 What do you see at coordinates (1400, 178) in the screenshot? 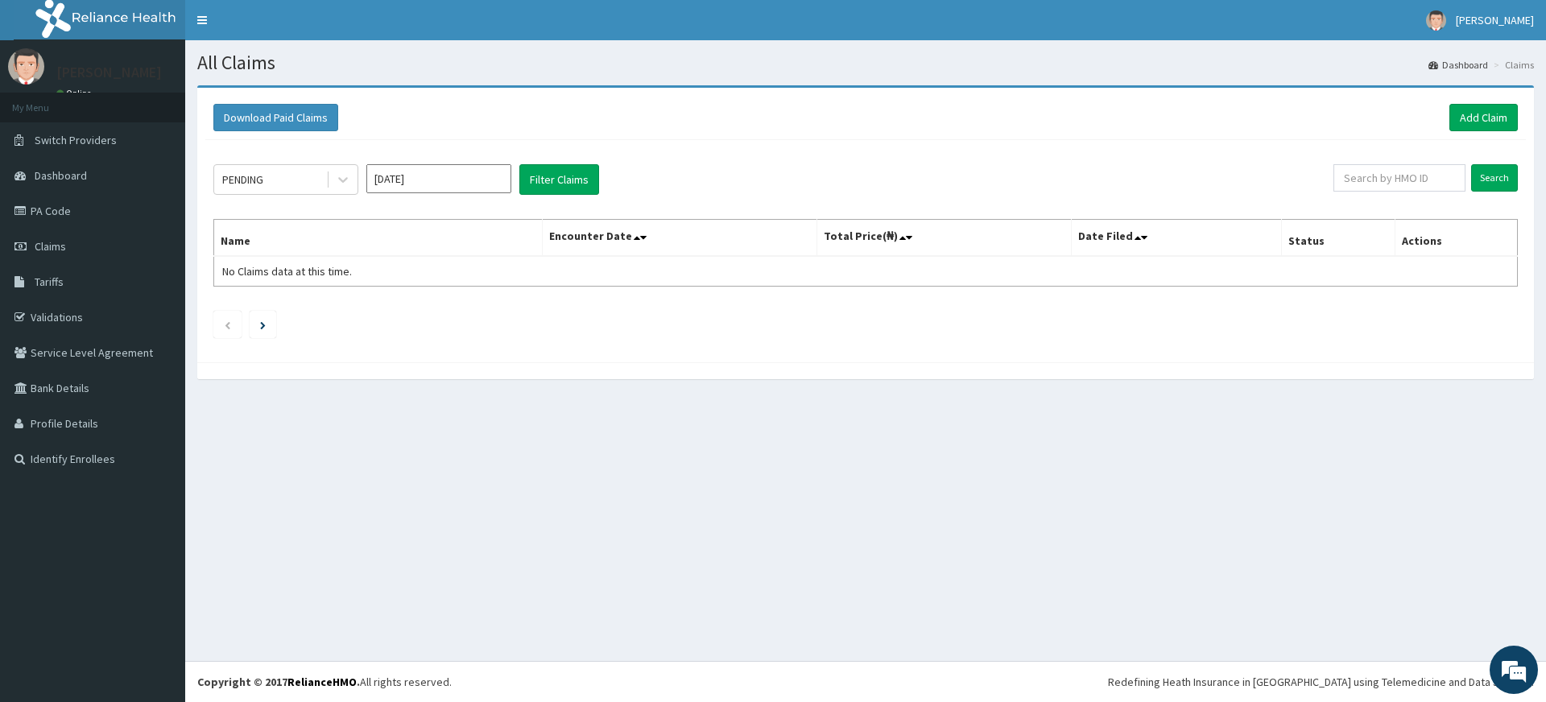
I see `input: Search by HMO ID` at bounding box center [1400, 178].